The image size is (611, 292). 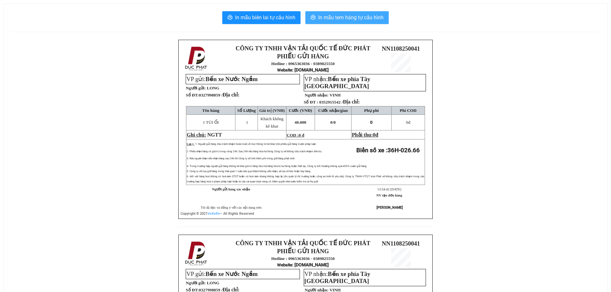 I want to click on span: In mẫu biên lai tự cấu hình, so click(x=265, y=17).